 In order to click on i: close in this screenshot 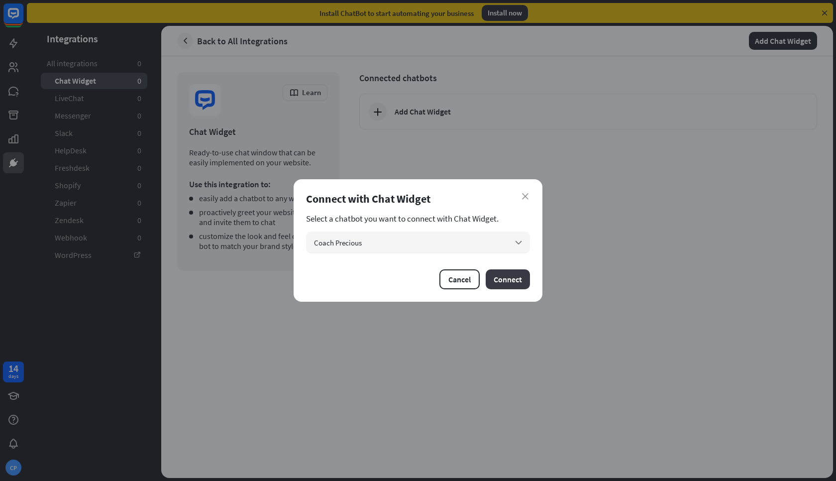, I will do `click(525, 196)`.